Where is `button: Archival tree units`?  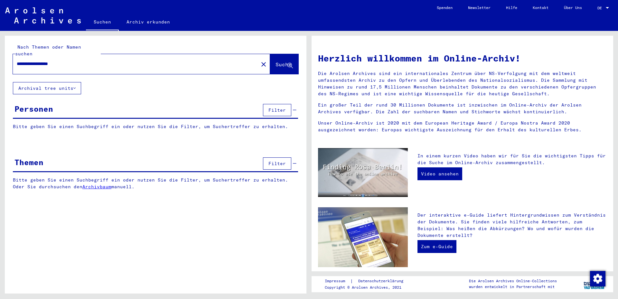 button: Archival tree units is located at coordinates (47, 88).